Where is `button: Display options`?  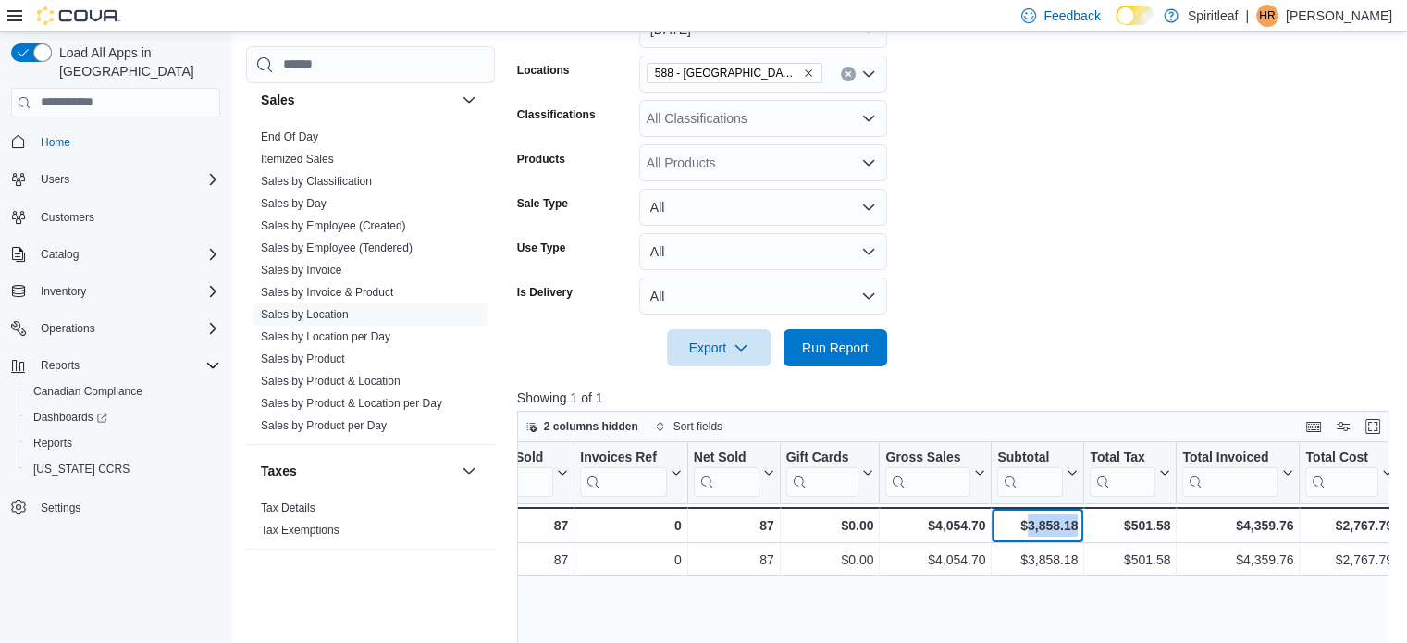 button: Display options is located at coordinates (1343, 426).